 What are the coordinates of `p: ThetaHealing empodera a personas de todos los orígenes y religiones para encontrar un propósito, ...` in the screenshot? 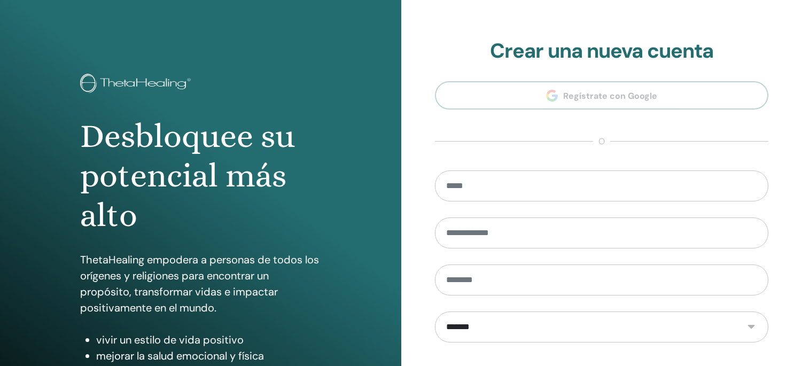 It's located at (200, 284).